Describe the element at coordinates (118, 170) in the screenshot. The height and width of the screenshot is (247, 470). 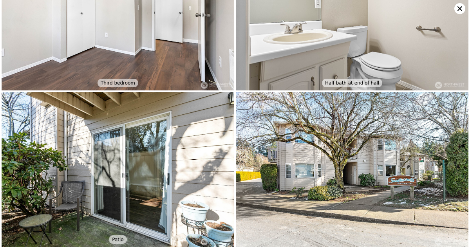
I see `img: Patio` at that location.